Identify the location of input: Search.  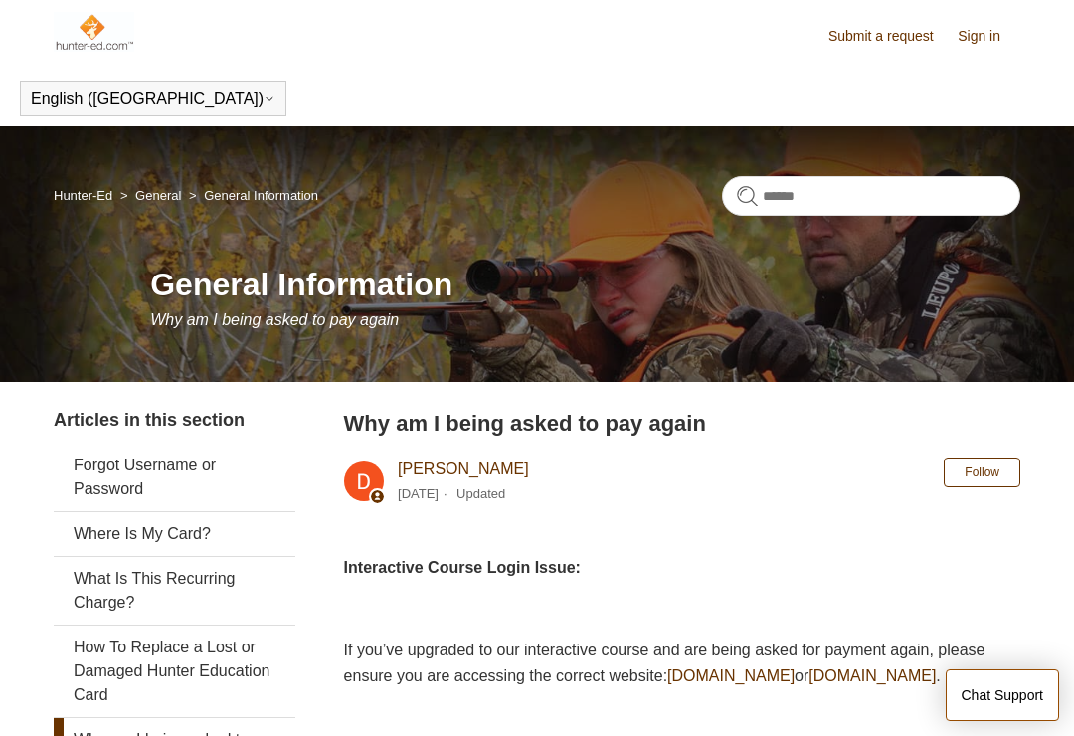
(871, 196).